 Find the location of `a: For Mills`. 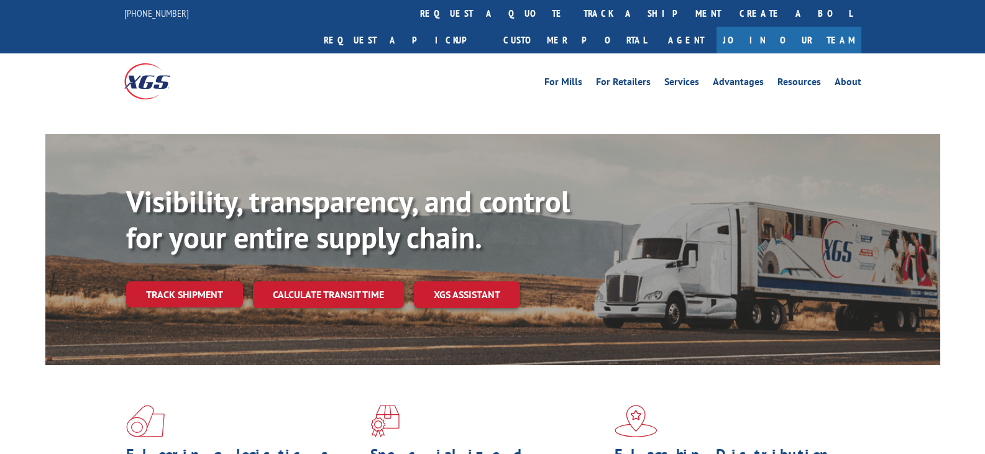

a: For Mills is located at coordinates (563, 84).